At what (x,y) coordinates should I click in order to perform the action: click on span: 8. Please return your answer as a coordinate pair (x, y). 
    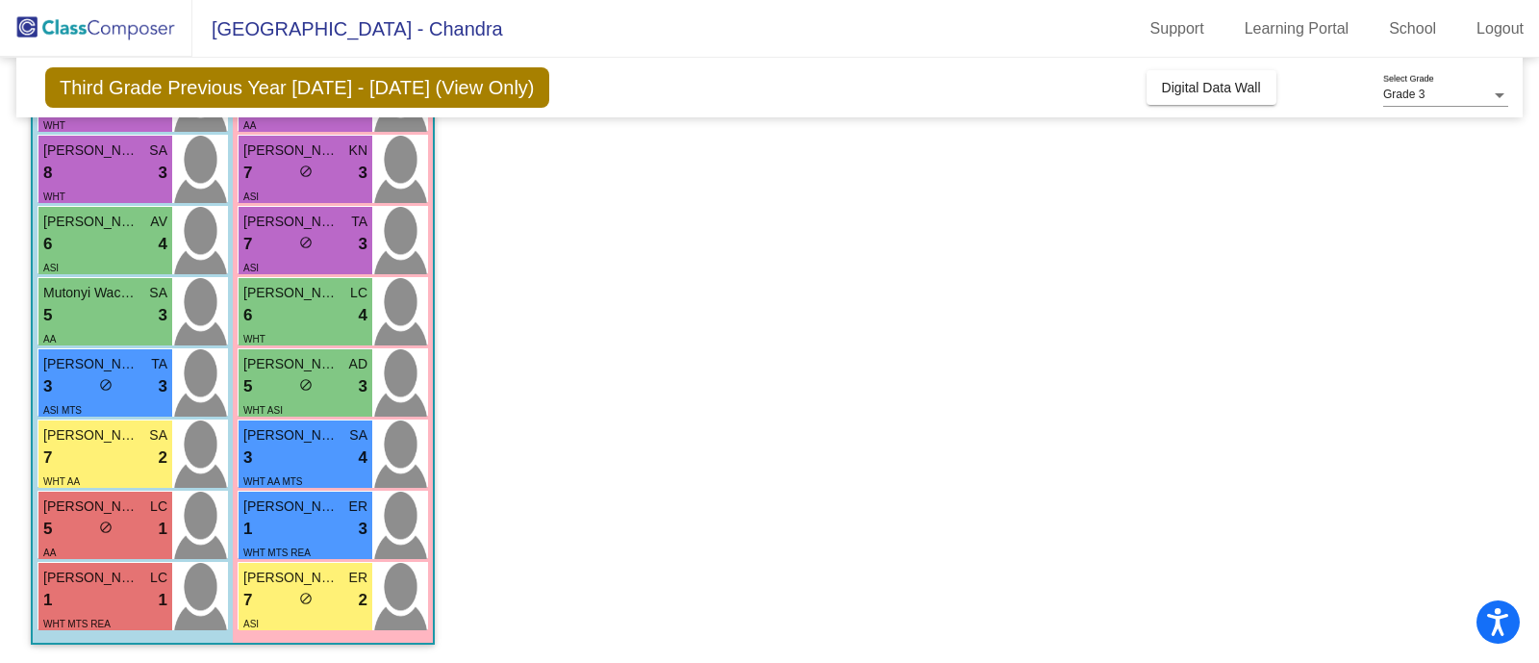
    Looking at the image, I should click on (47, 173).